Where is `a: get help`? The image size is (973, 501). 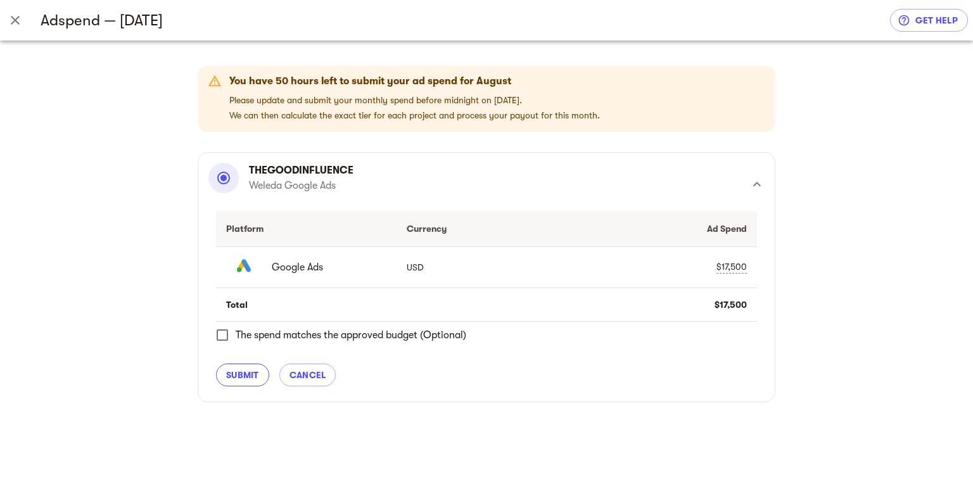 a: get help is located at coordinates (929, 20).